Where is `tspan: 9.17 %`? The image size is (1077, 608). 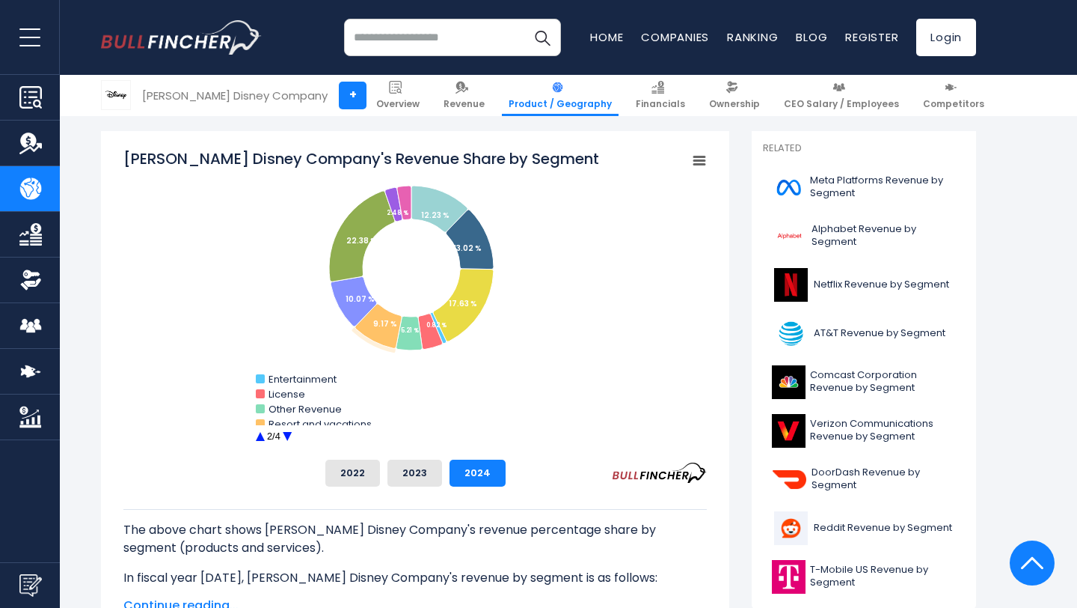 tspan: 9.17 % is located at coordinates (385, 323).